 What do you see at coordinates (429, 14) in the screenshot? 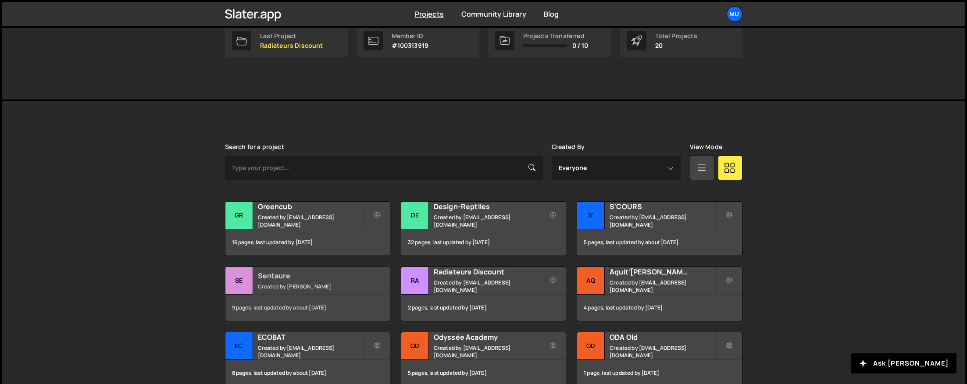
I see `a: Projects` at bounding box center [429, 14].